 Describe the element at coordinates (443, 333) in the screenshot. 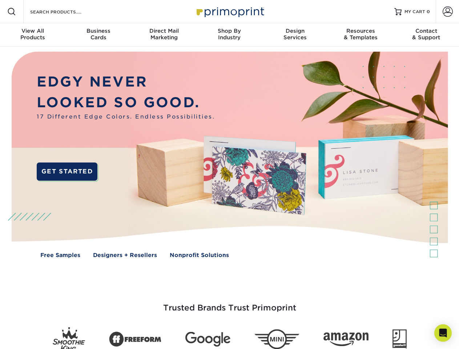

I see `div: Open Intercom Messenger` at that location.